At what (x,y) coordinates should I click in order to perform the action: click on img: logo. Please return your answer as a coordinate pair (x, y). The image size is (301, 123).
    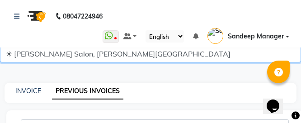
    Looking at the image, I should click on (36, 16).